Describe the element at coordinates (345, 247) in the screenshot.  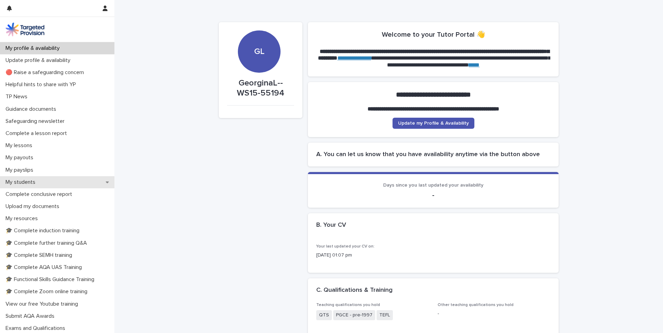
I see `span: Your last updated your CV on:` at that location.